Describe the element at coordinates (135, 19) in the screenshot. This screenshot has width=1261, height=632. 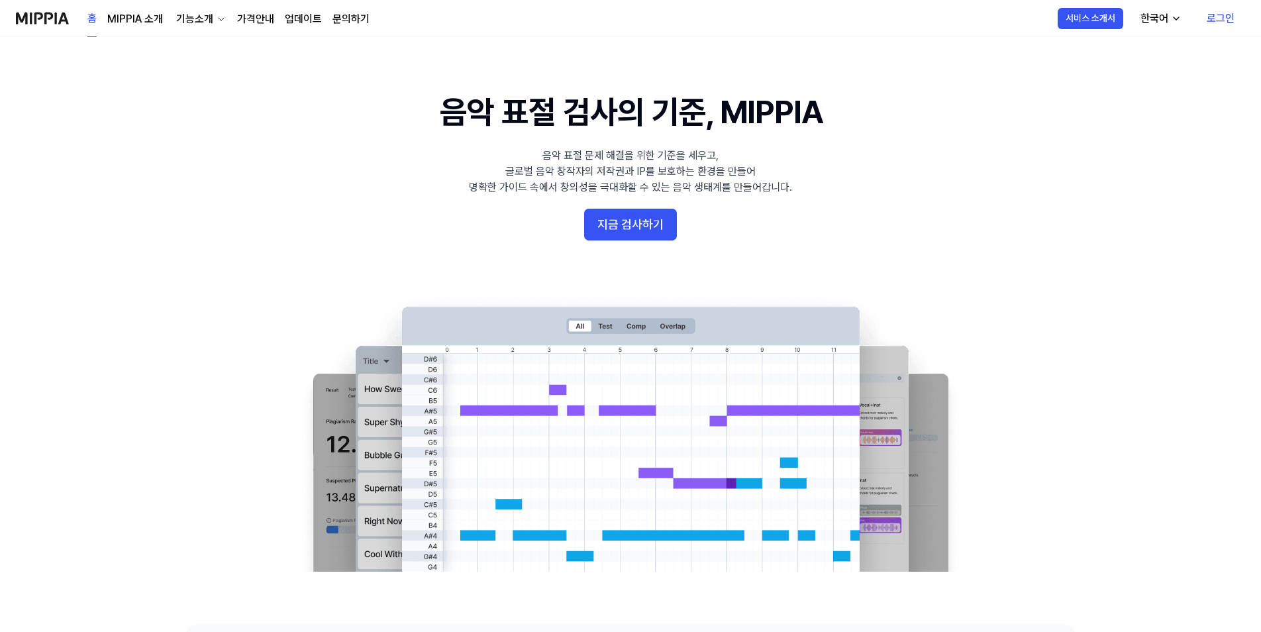
I see `a: MIPPIA 소개` at that location.